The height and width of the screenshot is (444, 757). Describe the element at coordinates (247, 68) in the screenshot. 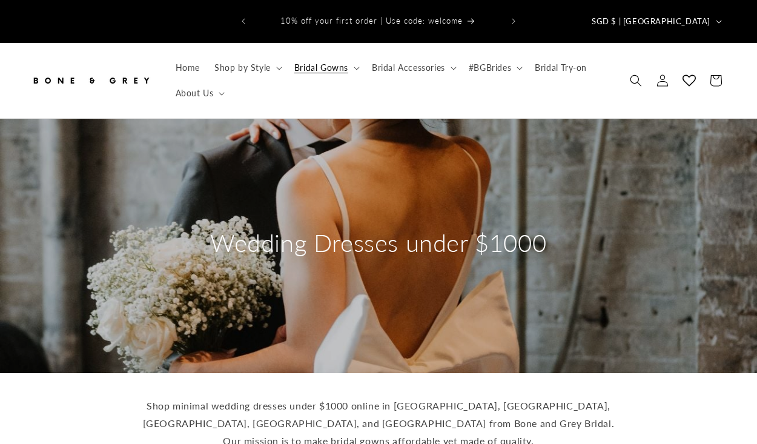

I see `summary: Shop by Style` at that location.